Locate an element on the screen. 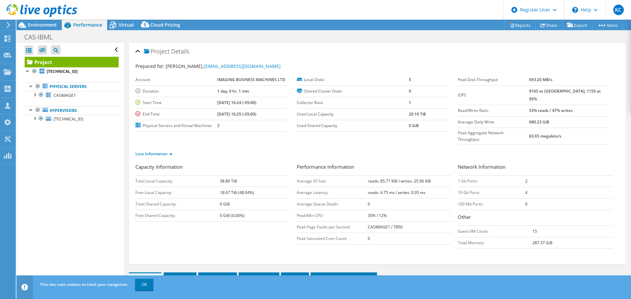 The image size is (631, 299). h1: CAS-IBML is located at coordinates (42, 37).